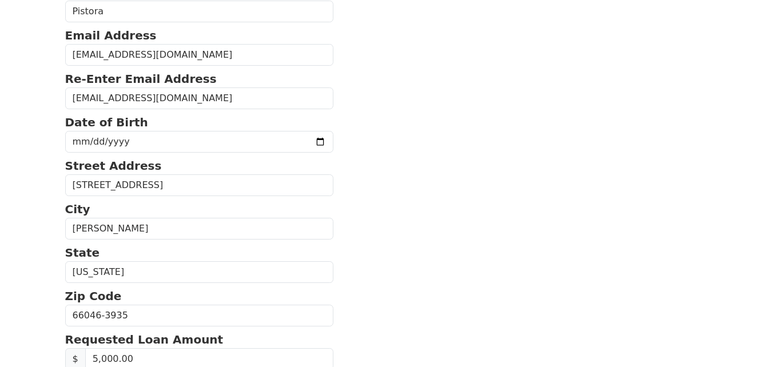 This screenshot has width=768, height=367. What do you see at coordinates (200, 98) in the screenshot?
I see `input: Re-Enter Email Address` at bounding box center [200, 98].